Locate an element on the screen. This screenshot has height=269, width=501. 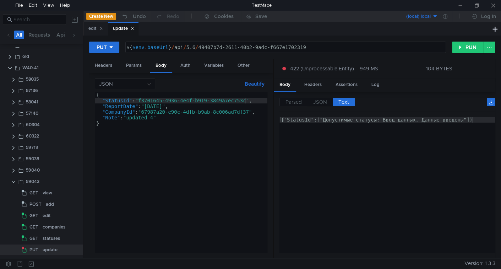
div: statuses is located at coordinates (51, 238).